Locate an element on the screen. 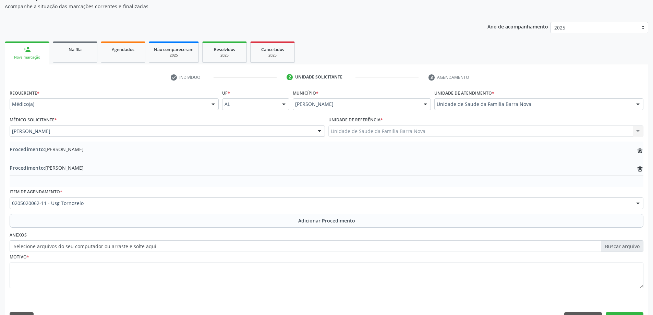 This screenshot has width=653, height=315. span: Agendados is located at coordinates (123, 49).